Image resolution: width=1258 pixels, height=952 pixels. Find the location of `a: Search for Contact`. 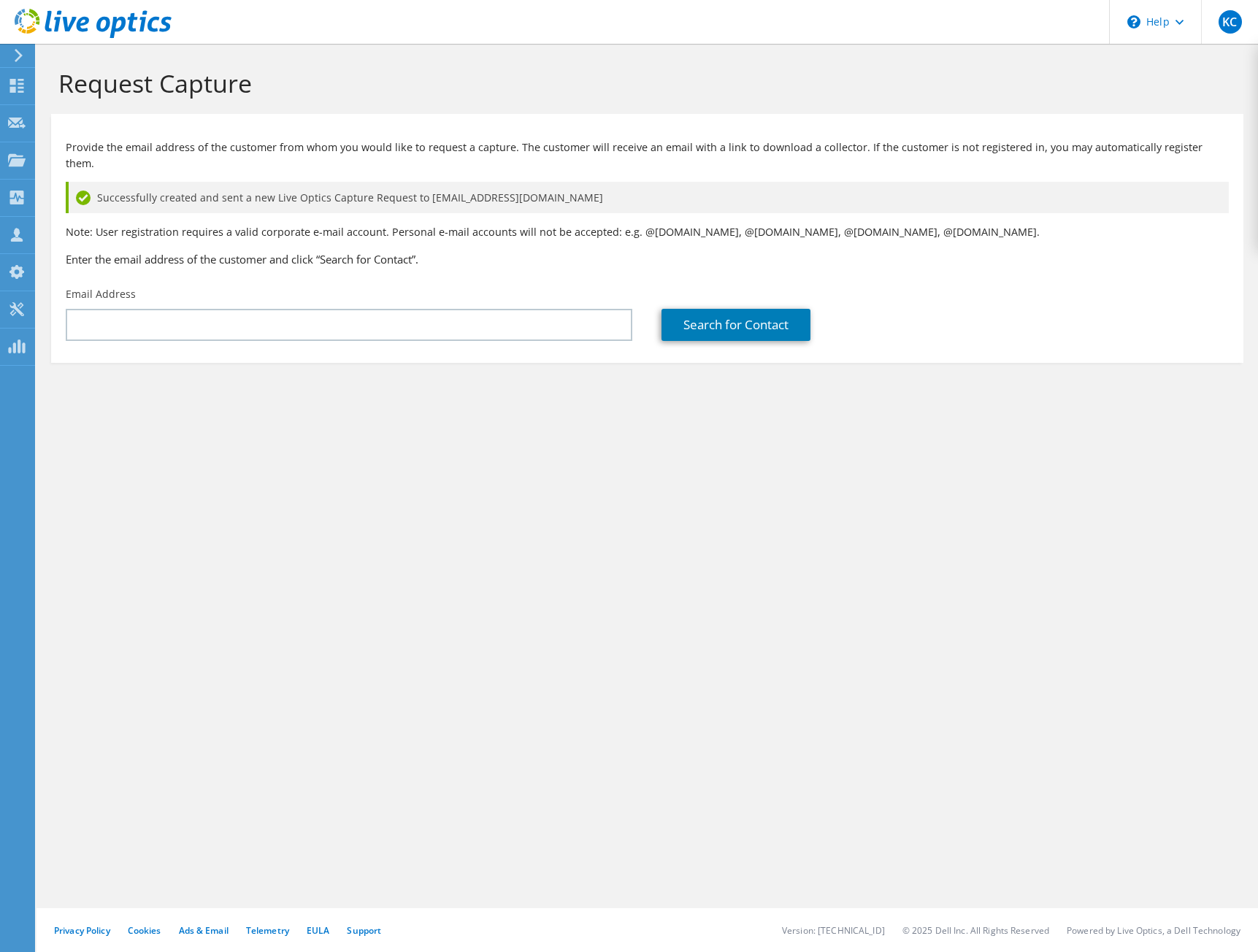

a: Search for Contact is located at coordinates (736, 325).